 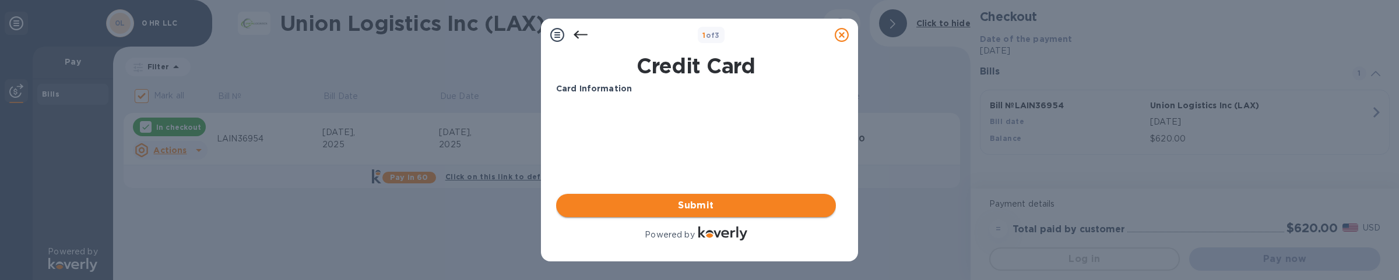 I want to click on p: Powered by, so click(x=669, y=235).